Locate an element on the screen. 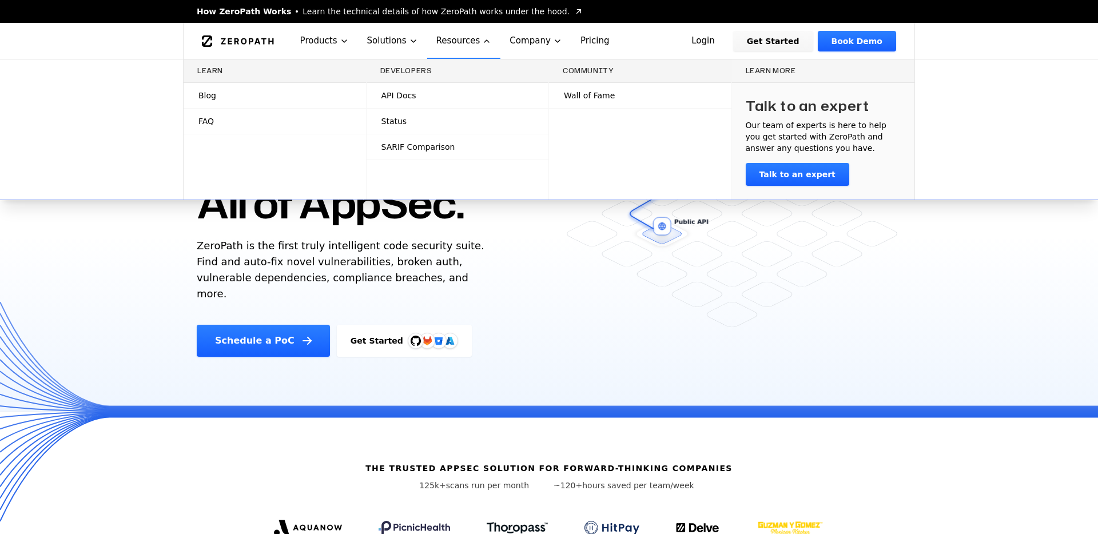 The height and width of the screenshot is (534, 1098). a: How ZeroPath WorksLearn the technical details of how ZeroPath works under the hood. is located at coordinates (390, 11).